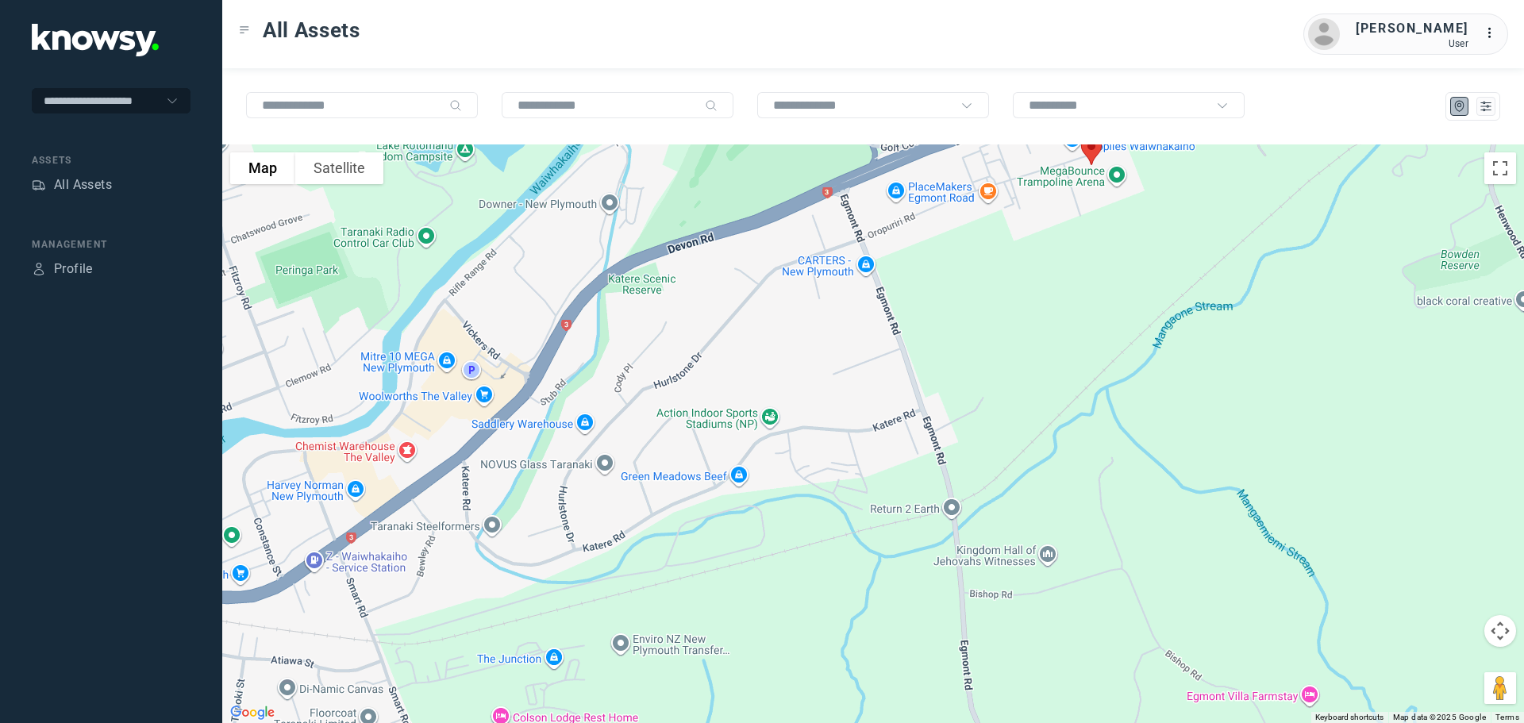  I want to click on a: Open this area in Google Maps (opens a new window), so click(252, 713).